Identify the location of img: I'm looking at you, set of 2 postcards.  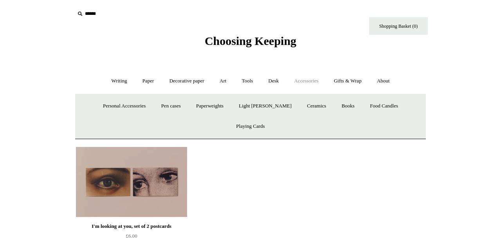
(132, 182).